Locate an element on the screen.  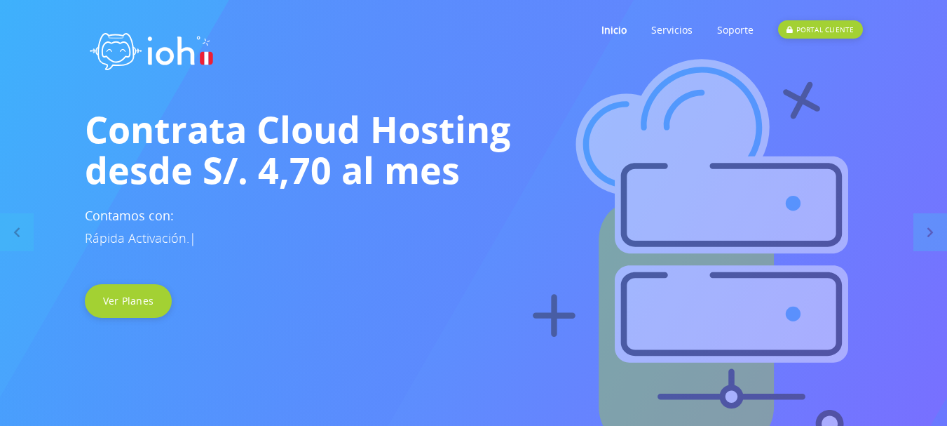
div: PORTAL CLIENTE is located at coordinates (820, 29).